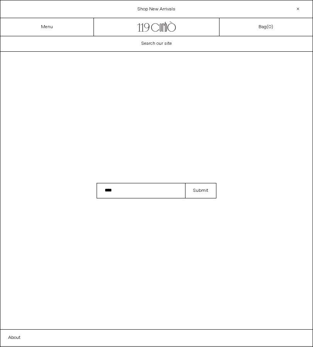 This screenshot has height=347, width=313. I want to click on span: 0, so click(269, 27).